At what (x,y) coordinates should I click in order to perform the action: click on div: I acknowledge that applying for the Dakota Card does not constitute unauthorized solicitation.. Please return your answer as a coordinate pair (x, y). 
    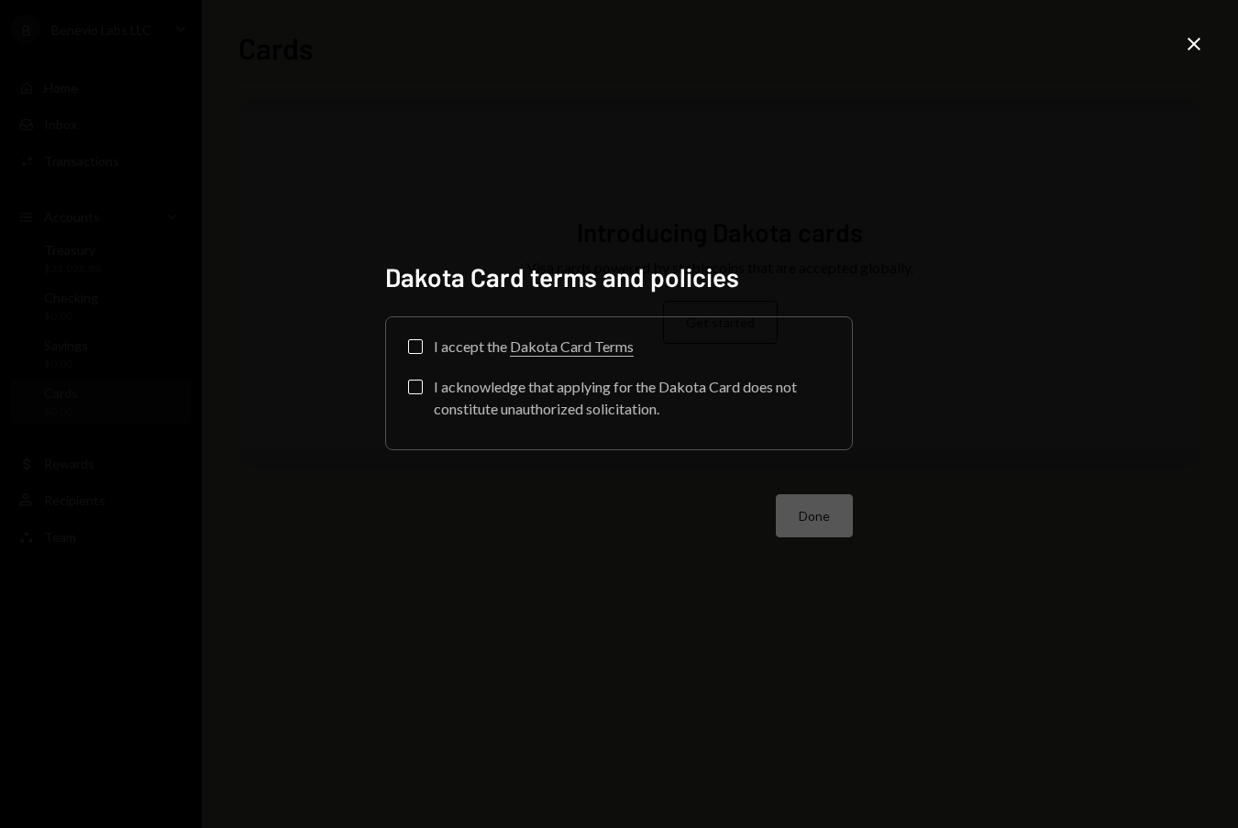
    Looking at the image, I should click on (632, 398).